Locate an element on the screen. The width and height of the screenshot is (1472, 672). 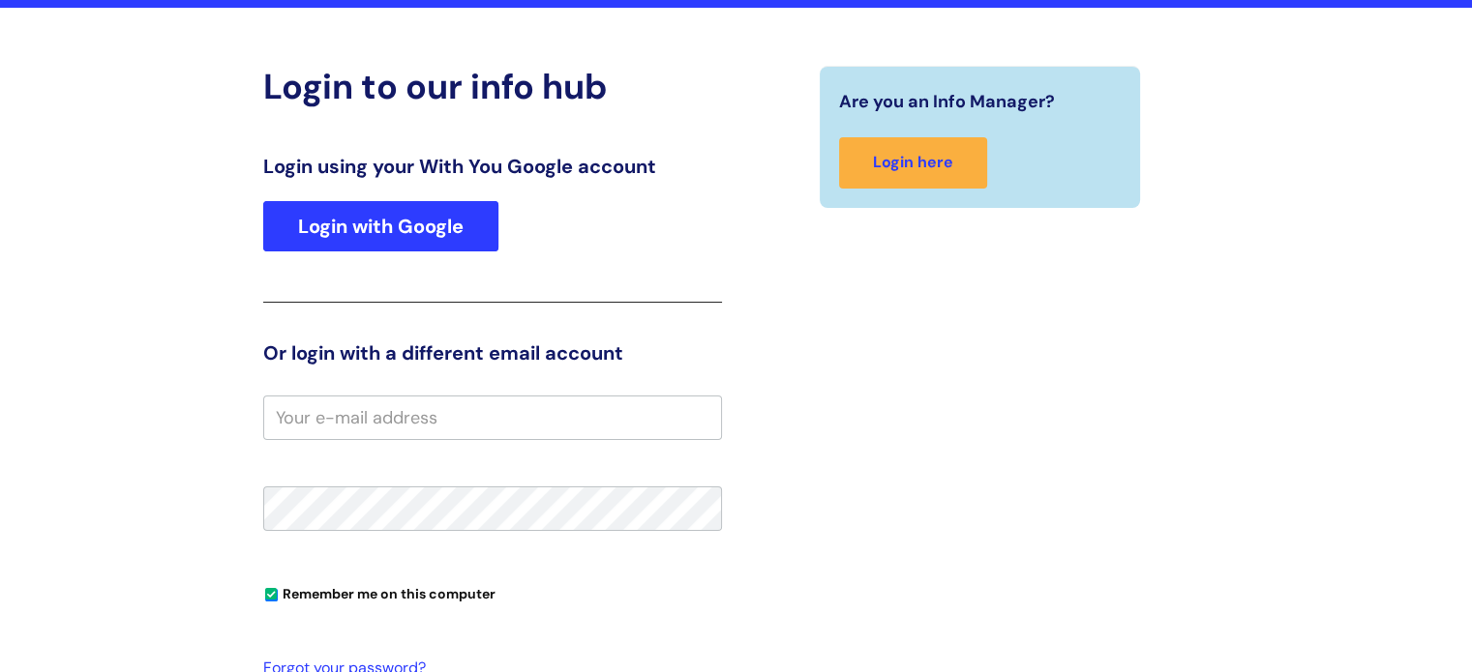
h3: Or login with a different email account is located at coordinates (492, 353).